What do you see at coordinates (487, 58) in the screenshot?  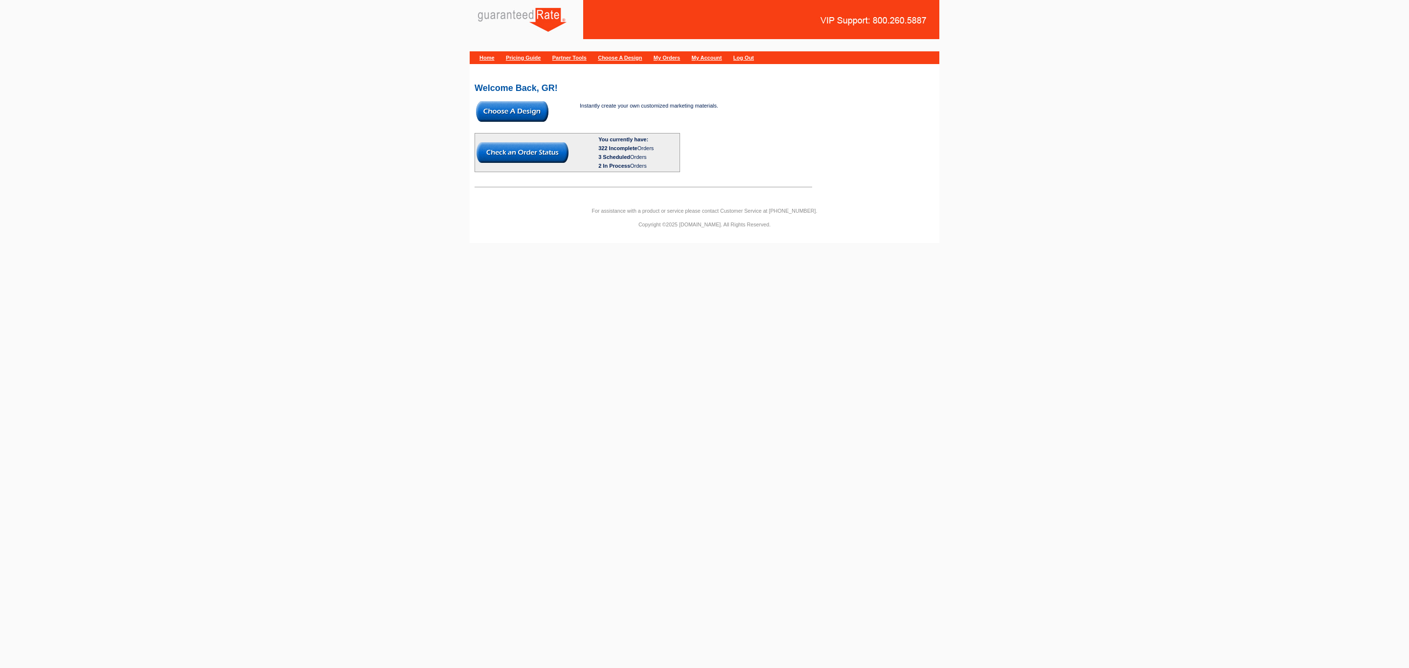 I see `a: Home` at bounding box center [487, 58].